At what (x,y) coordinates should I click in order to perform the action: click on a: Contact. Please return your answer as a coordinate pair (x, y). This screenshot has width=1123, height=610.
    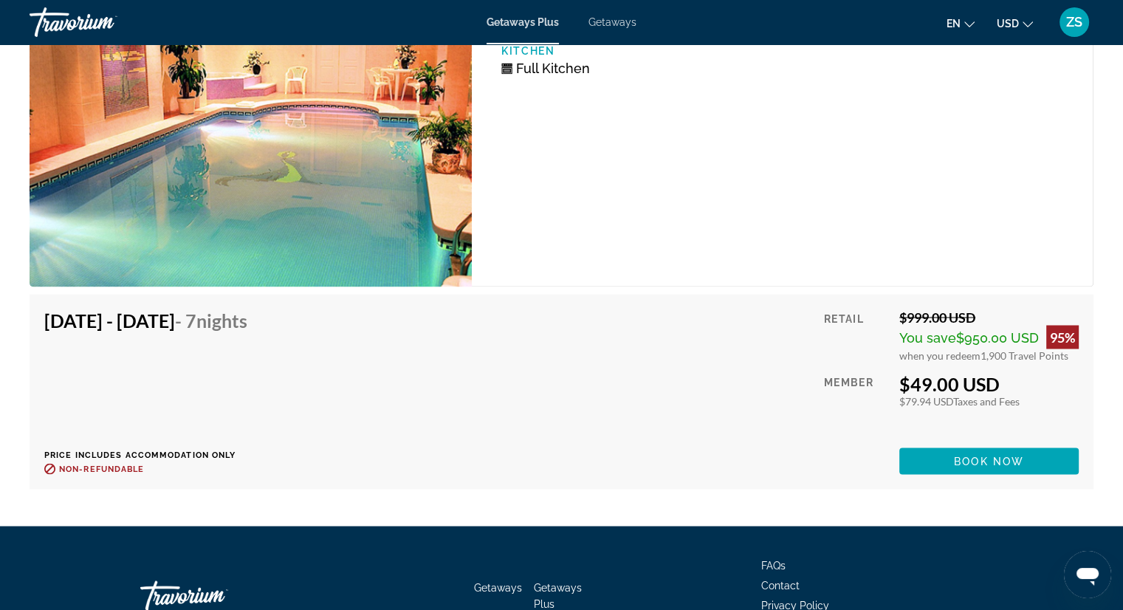
    Looking at the image, I should click on (780, 585).